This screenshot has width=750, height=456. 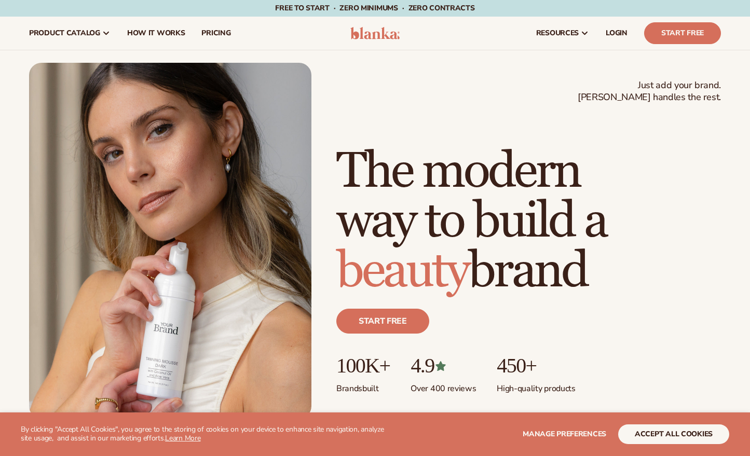 What do you see at coordinates (156, 33) in the screenshot?
I see `a: How It Works` at bounding box center [156, 33].